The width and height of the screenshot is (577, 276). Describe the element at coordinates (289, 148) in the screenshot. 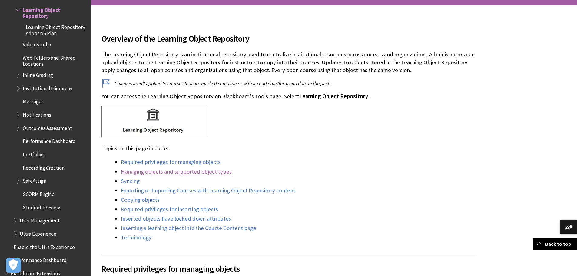

I see `p: Topics on this page include:` at that location.